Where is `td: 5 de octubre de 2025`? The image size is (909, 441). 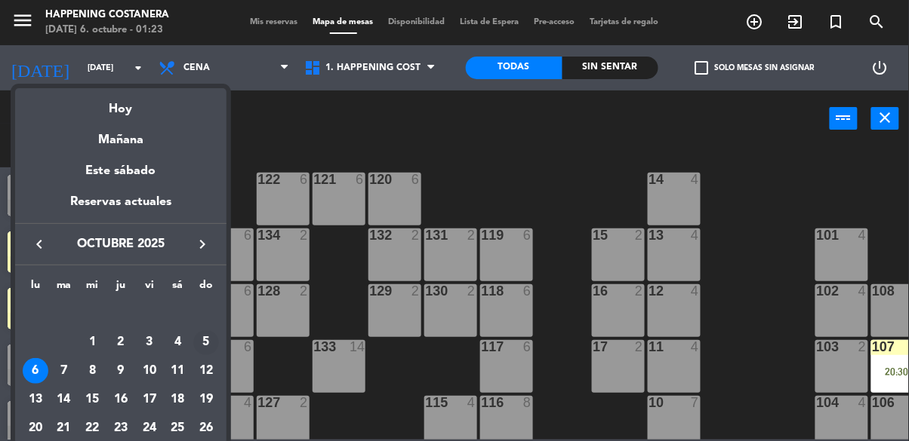
td: 5 de octubre de 2025 is located at coordinates (206, 343).